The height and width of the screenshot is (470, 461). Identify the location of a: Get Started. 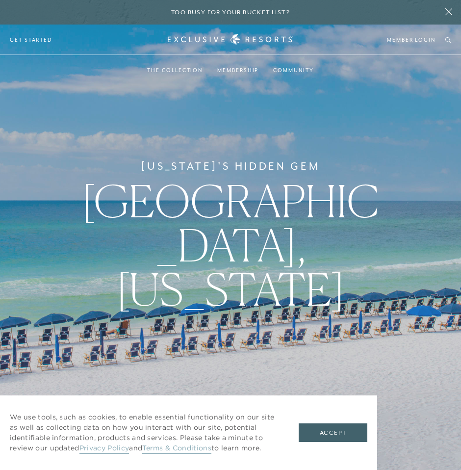
(31, 40).